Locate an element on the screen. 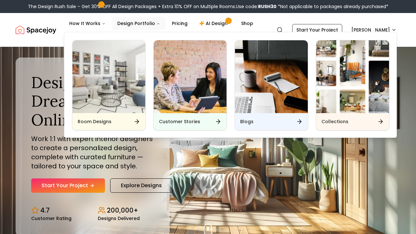 The height and width of the screenshot is (234, 416). small: Designs Delivered is located at coordinates (119, 219).